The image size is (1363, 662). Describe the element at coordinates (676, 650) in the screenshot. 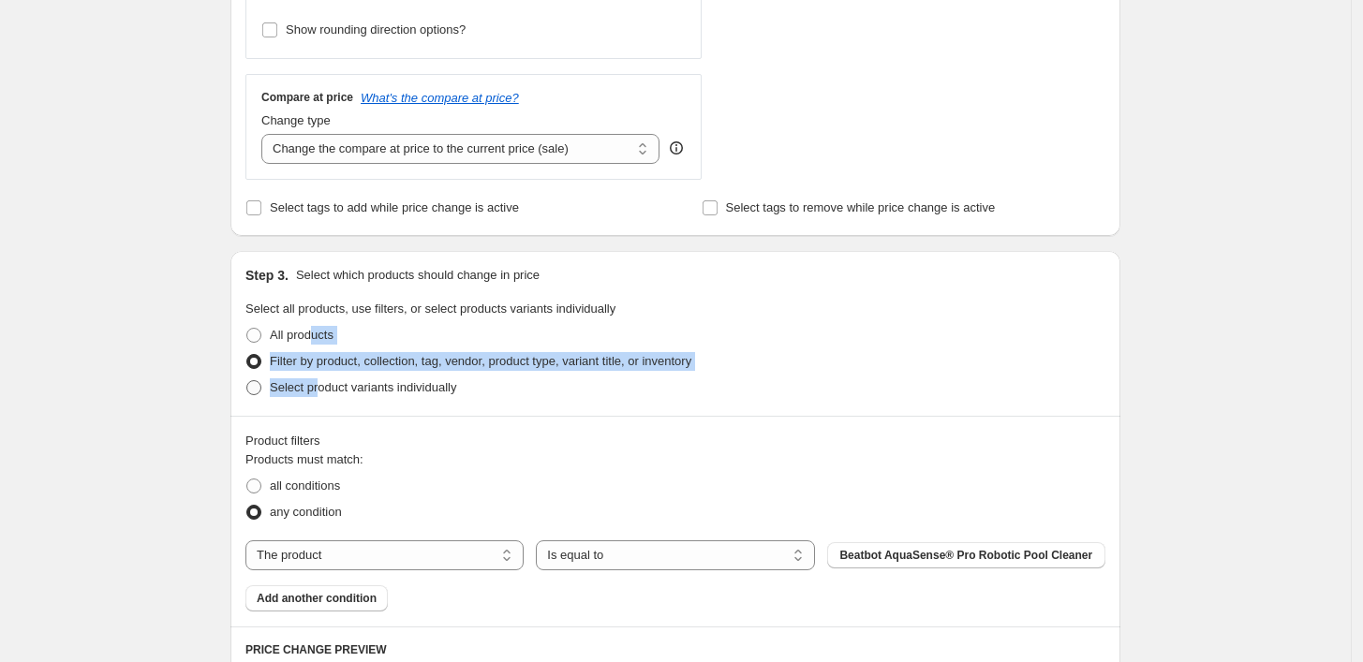

I see `h6: PRICE CHANGE PREVIEW` at that location.